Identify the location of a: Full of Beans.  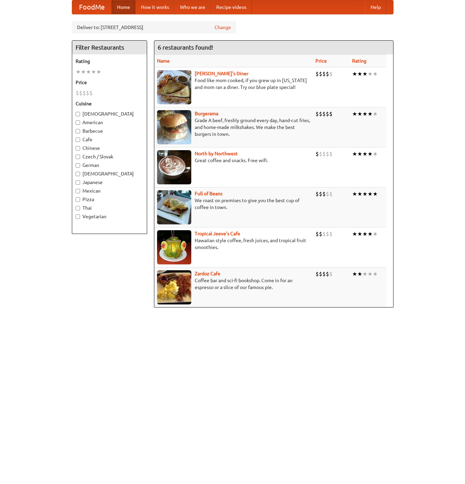
(208, 194).